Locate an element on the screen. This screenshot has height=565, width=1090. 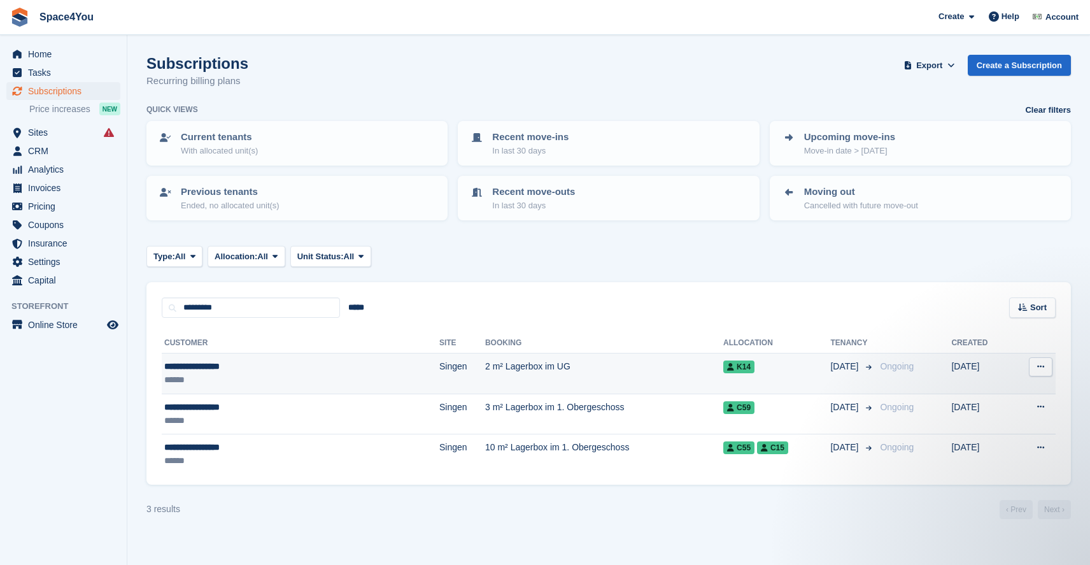
span: Tasks is located at coordinates (66, 73).